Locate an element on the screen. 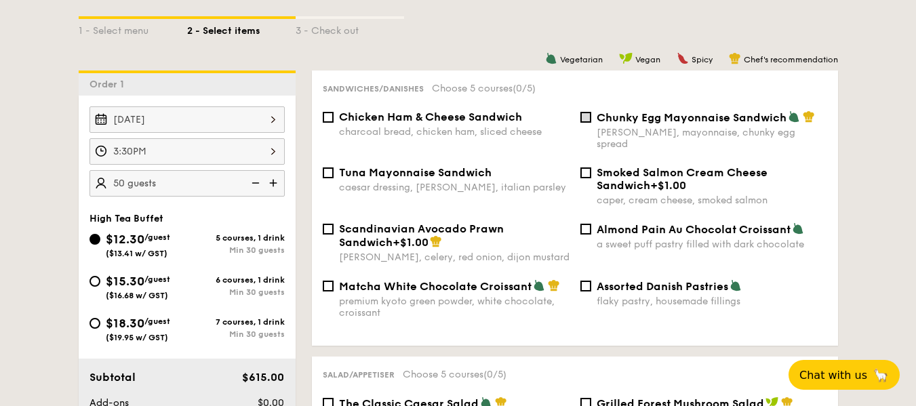 The width and height of the screenshot is (916, 406). span: Chunky Egg Mayonnaise Sandwich is located at coordinates (692, 117).